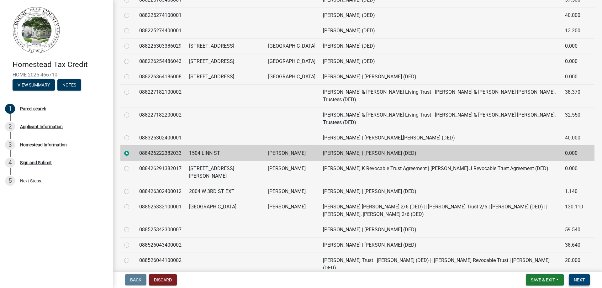  Describe the element at coordinates (545, 280) in the screenshot. I see `button: Save & Exit` at that location.